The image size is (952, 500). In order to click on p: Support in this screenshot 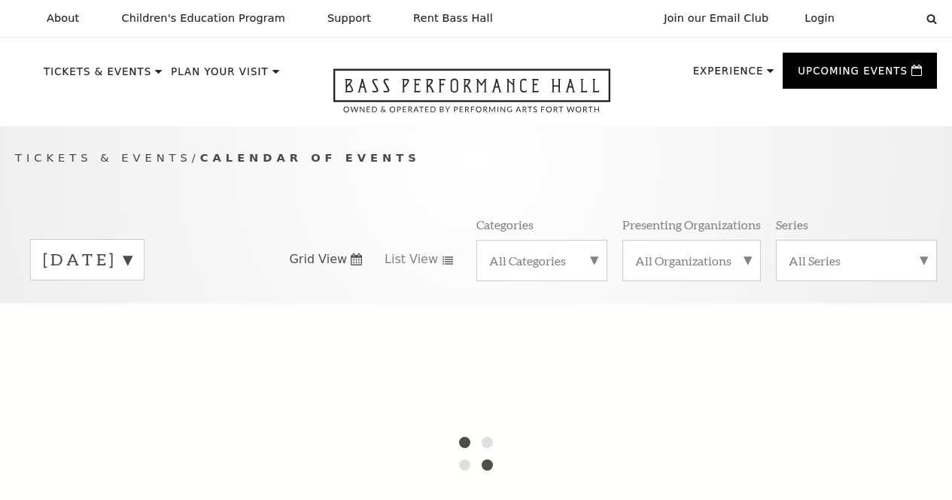, I will do `click(349, 18)`.